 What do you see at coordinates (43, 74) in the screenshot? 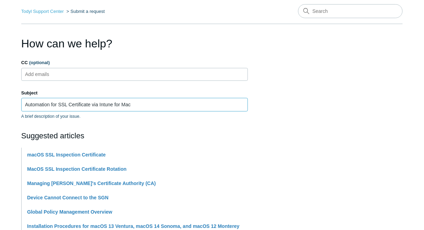
I see `input: Add emails` at bounding box center [43, 74].